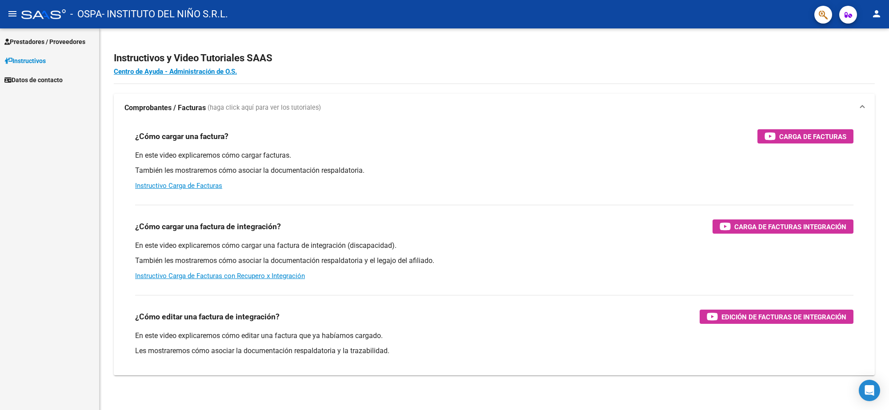 The height and width of the screenshot is (410, 889). Describe the element at coordinates (264, 108) in the screenshot. I see `span: (haga click aquí para ver los tutoriales)` at that location.